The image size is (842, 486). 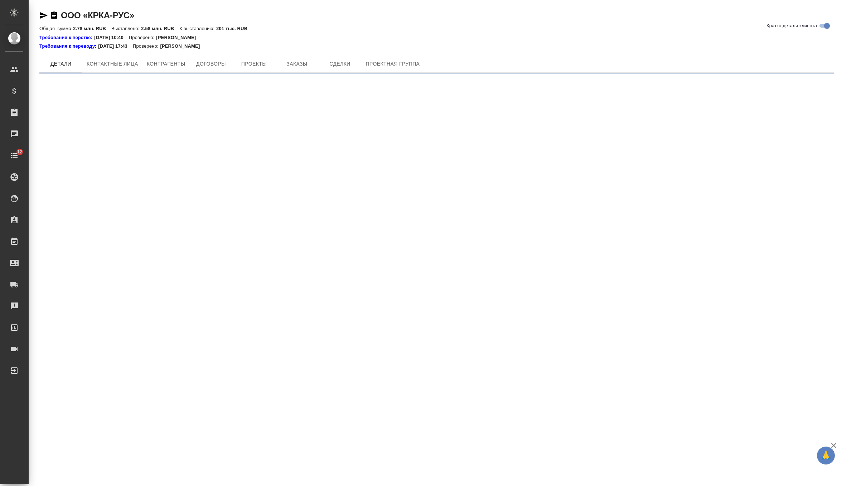 What do you see at coordinates (97, 15) in the screenshot?
I see `a: ООО «КРКА-РУС»` at bounding box center [97, 15].